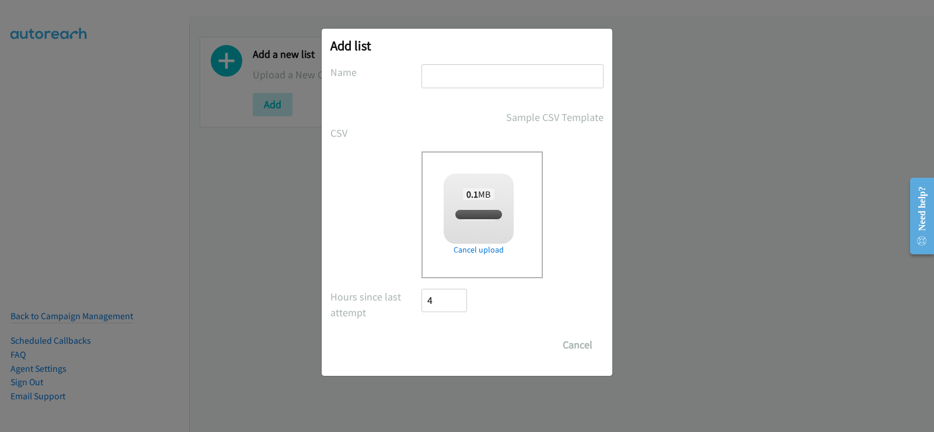  What do you see at coordinates (473, 194) in the screenshot?
I see `strong: 0.1` at bounding box center [473, 194].